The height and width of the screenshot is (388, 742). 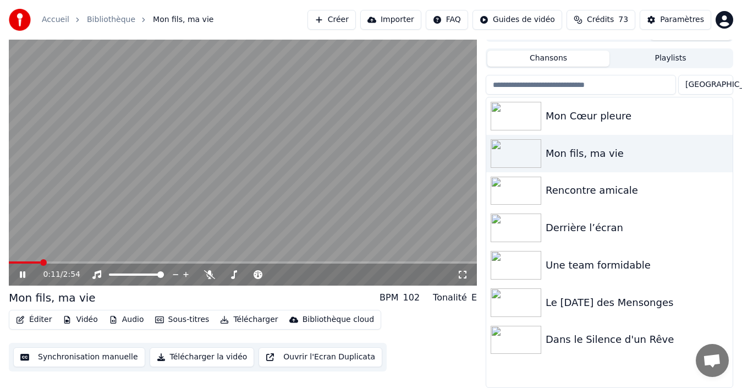 What do you see at coordinates (56, 20) in the screenshot?
I see `a: Accueil` at bounding box center [56, 20].